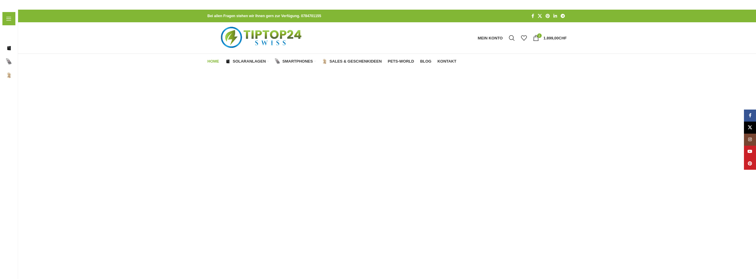 The width and height of the screenshot is (756, 279). What do you see at coordinates (298, 62) in the screenshot?
I see `span: Smartphones` at bounding box center [298, 62].